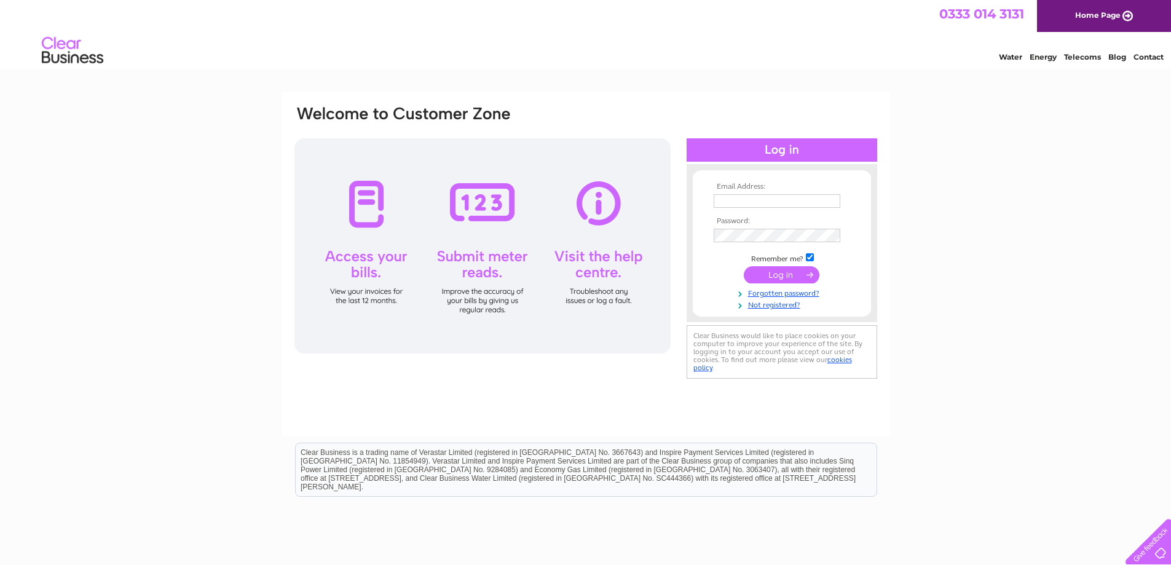 The height and width of the screenshot is (565, 1171). Describe the element at coordinates (782, 258) in the screenshot. I see `td: Remember me?` at that location.